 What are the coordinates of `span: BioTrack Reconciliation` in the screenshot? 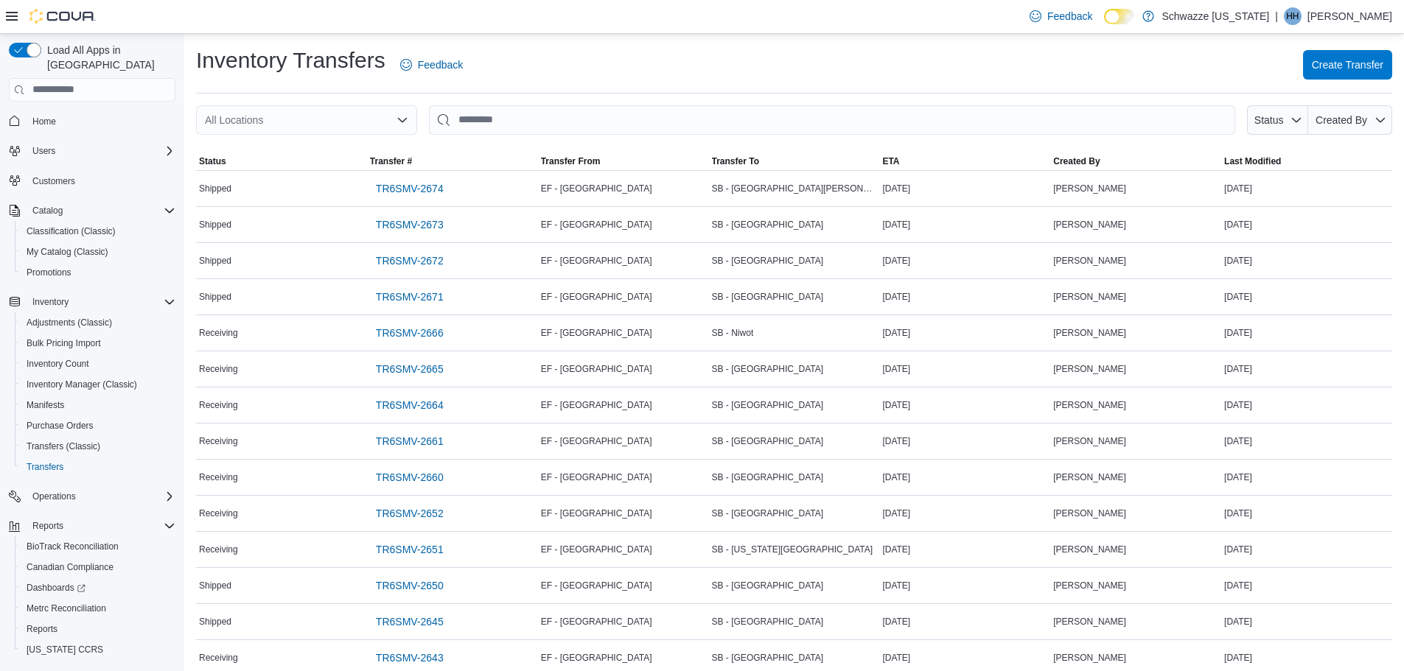 It's located at (72, 547).